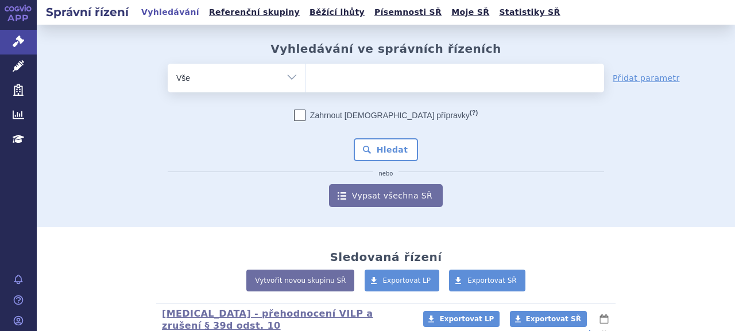 This screenshot has width=735, height=331. Describe the element at coordinates (646, 78) in the screenshot. I see `a: Přidat parametr` at that location.